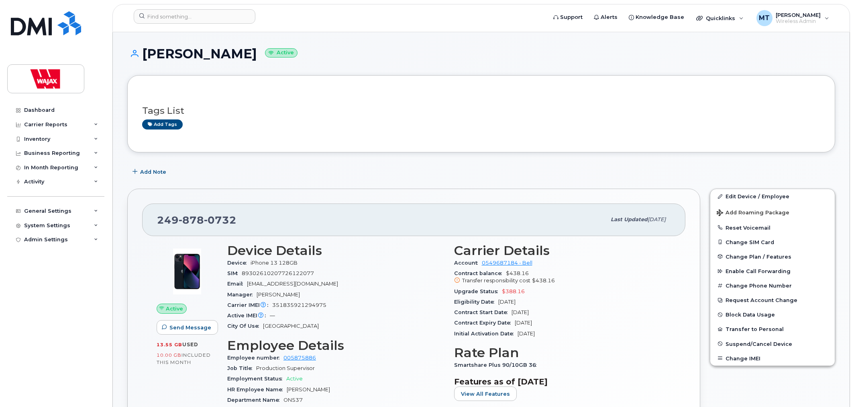 The height and width of the screenshot is (407, 854). Describe the element at coordinates (563, 250) in the screenshot. I see `h3: Carrier Details` at that location.